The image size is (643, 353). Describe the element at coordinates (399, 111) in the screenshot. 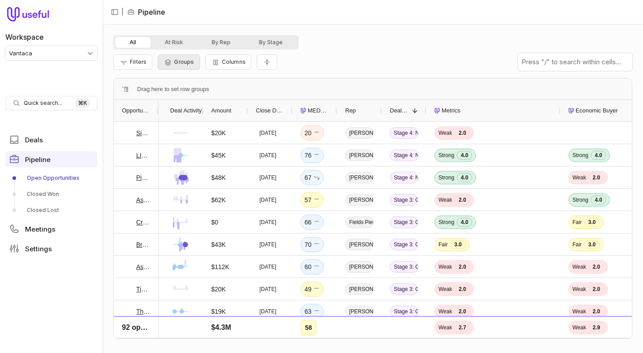

I see `span: Deal Stage` at that location.